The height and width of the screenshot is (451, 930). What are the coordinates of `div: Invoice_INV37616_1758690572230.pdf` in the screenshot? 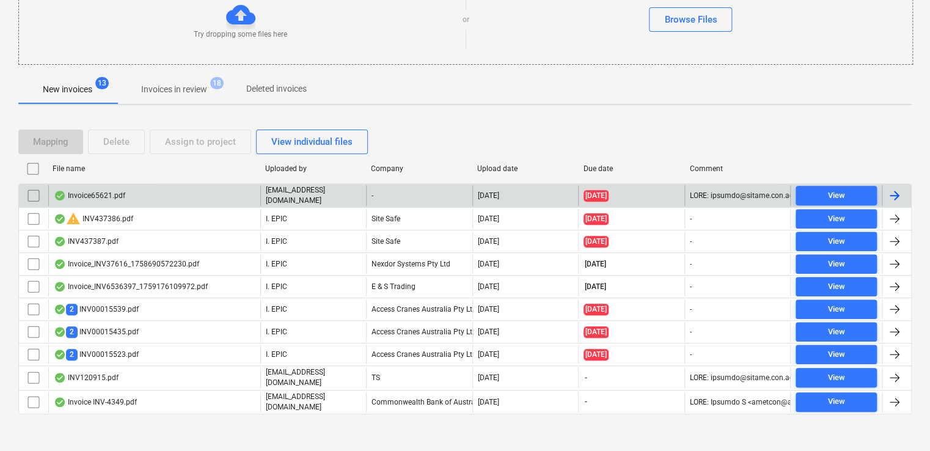 It's located at (126, 264).